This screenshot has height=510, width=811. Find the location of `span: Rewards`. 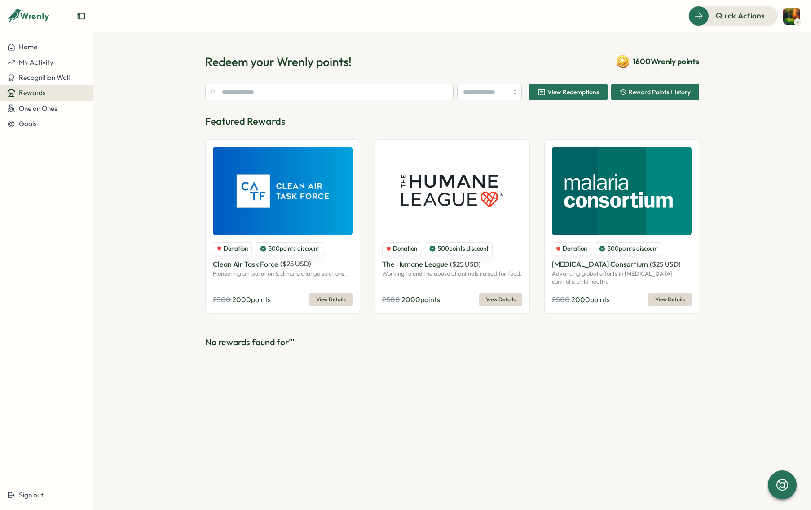

span: Rewards is located at coordinates (32, 93).